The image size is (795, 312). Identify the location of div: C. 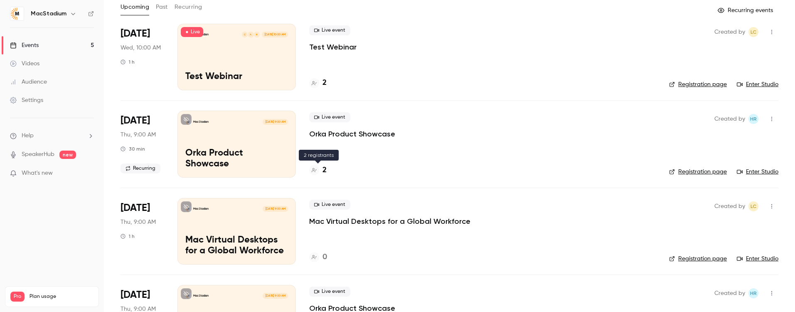
(245, 34).